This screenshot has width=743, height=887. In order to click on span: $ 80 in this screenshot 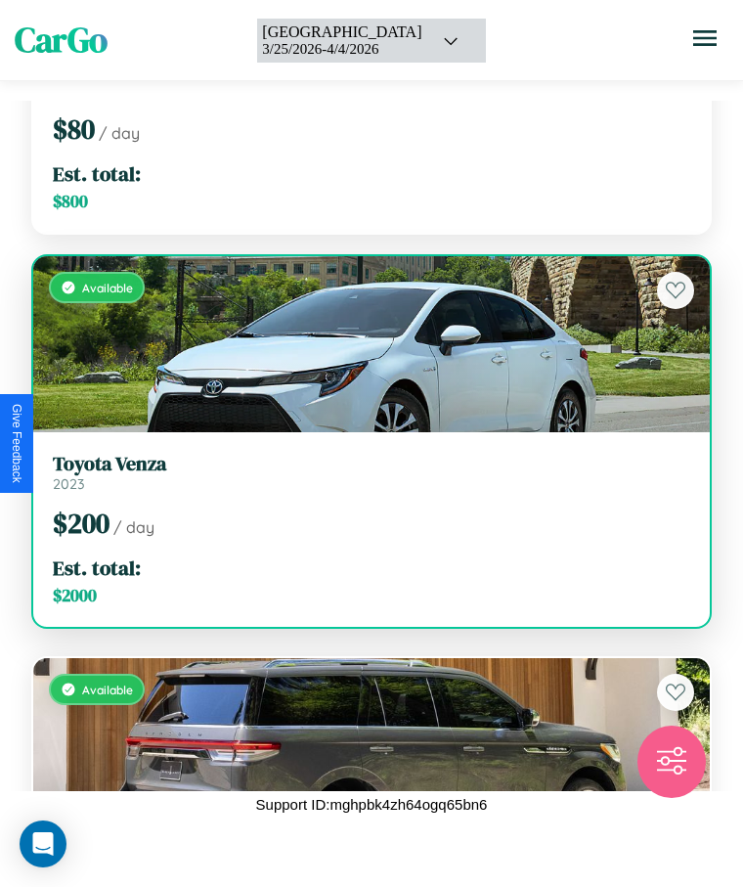, I will do `click(73, 129)`.